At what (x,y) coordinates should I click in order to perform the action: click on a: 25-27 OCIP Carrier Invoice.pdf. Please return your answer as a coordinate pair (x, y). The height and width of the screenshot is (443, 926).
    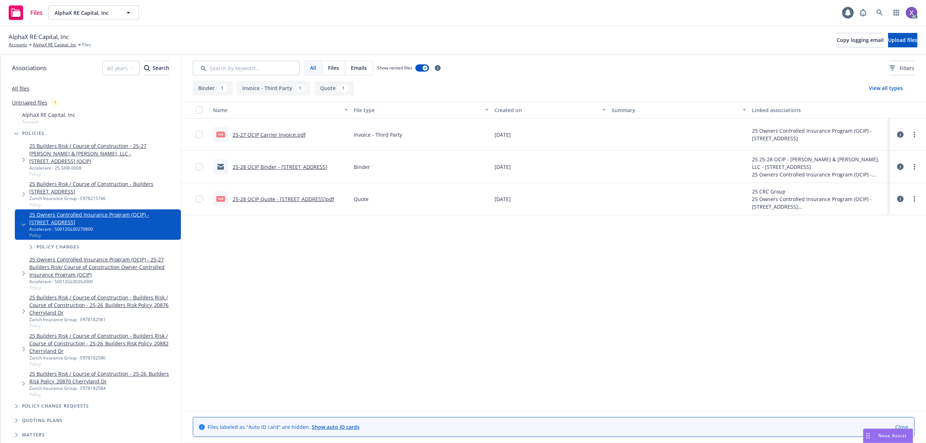
    Looking at the image, I should click on (269, 135).